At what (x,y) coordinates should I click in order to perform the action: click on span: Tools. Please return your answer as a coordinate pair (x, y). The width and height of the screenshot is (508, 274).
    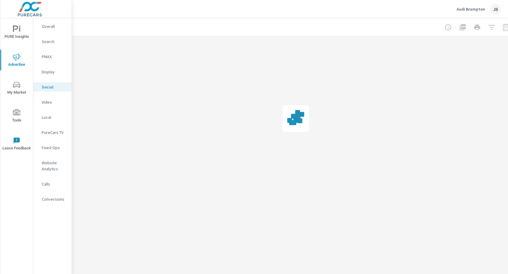
    Looking at the image, I should click on (17, 116).